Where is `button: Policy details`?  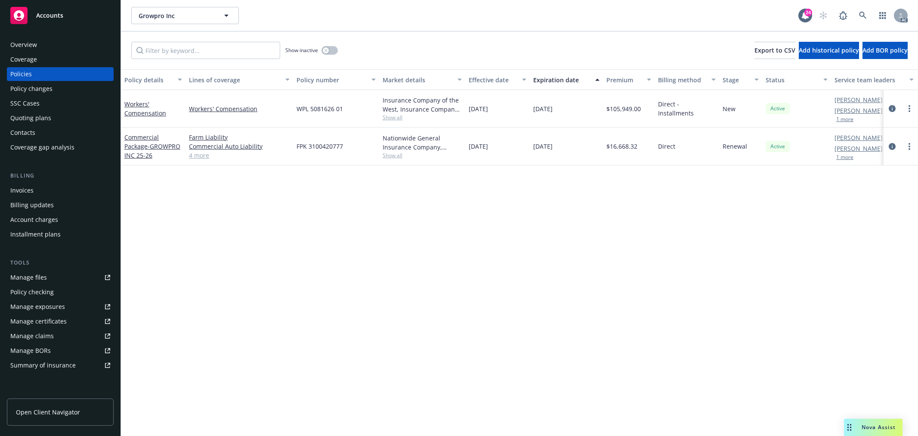 button: Policy details is located at coordinates (153, 80).